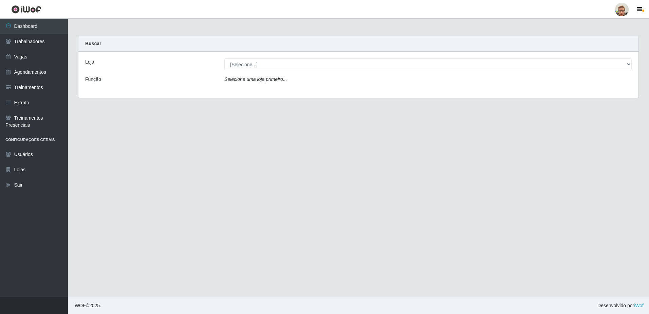 The image size is (649, 314). I want to click on img: CoreUI Logo, so click(26, 9).